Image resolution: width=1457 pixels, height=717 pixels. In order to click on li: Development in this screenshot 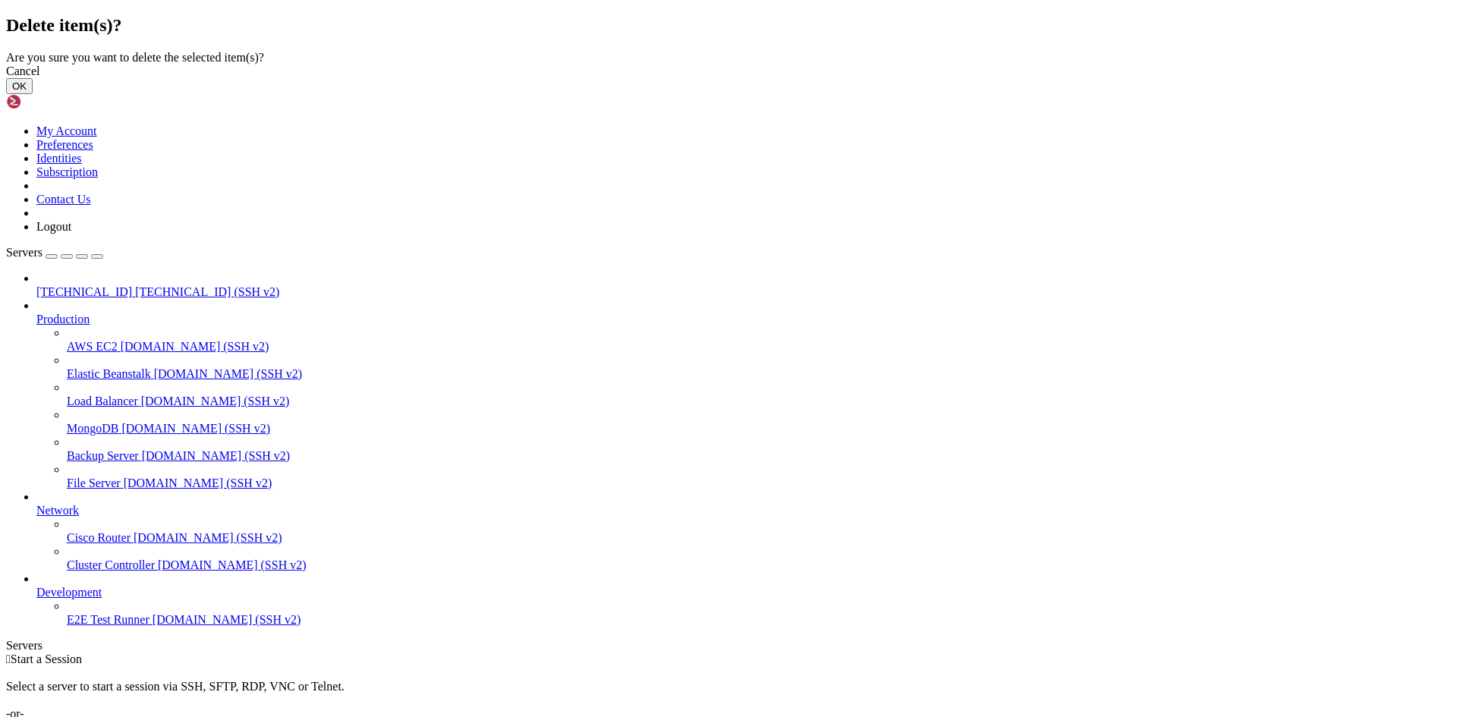, I will do `click(744, 600)`.